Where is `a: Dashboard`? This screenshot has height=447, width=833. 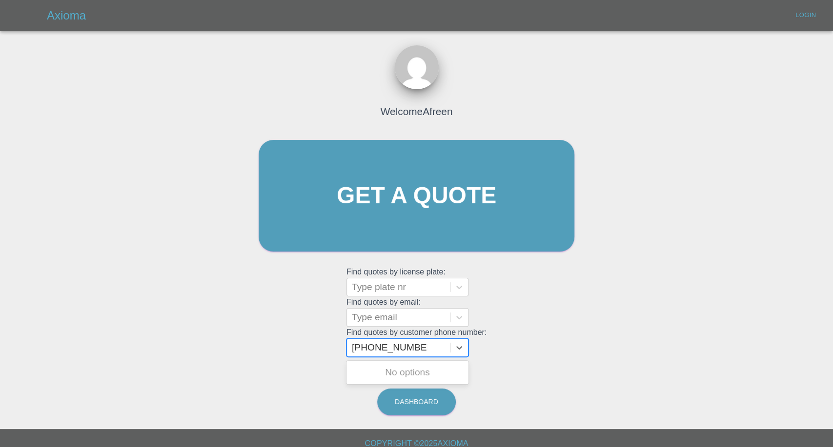 a: Dashboard is located at coordinates (416, 402).